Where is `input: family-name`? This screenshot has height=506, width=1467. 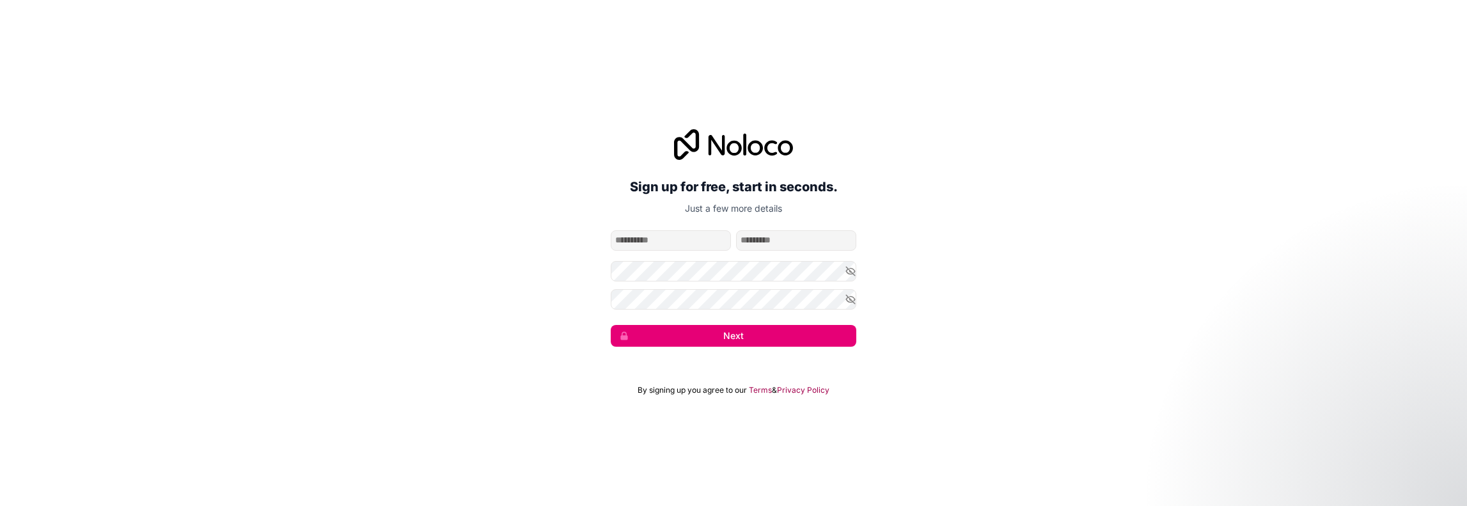
input: family-name is located at coordinates (796, 241).